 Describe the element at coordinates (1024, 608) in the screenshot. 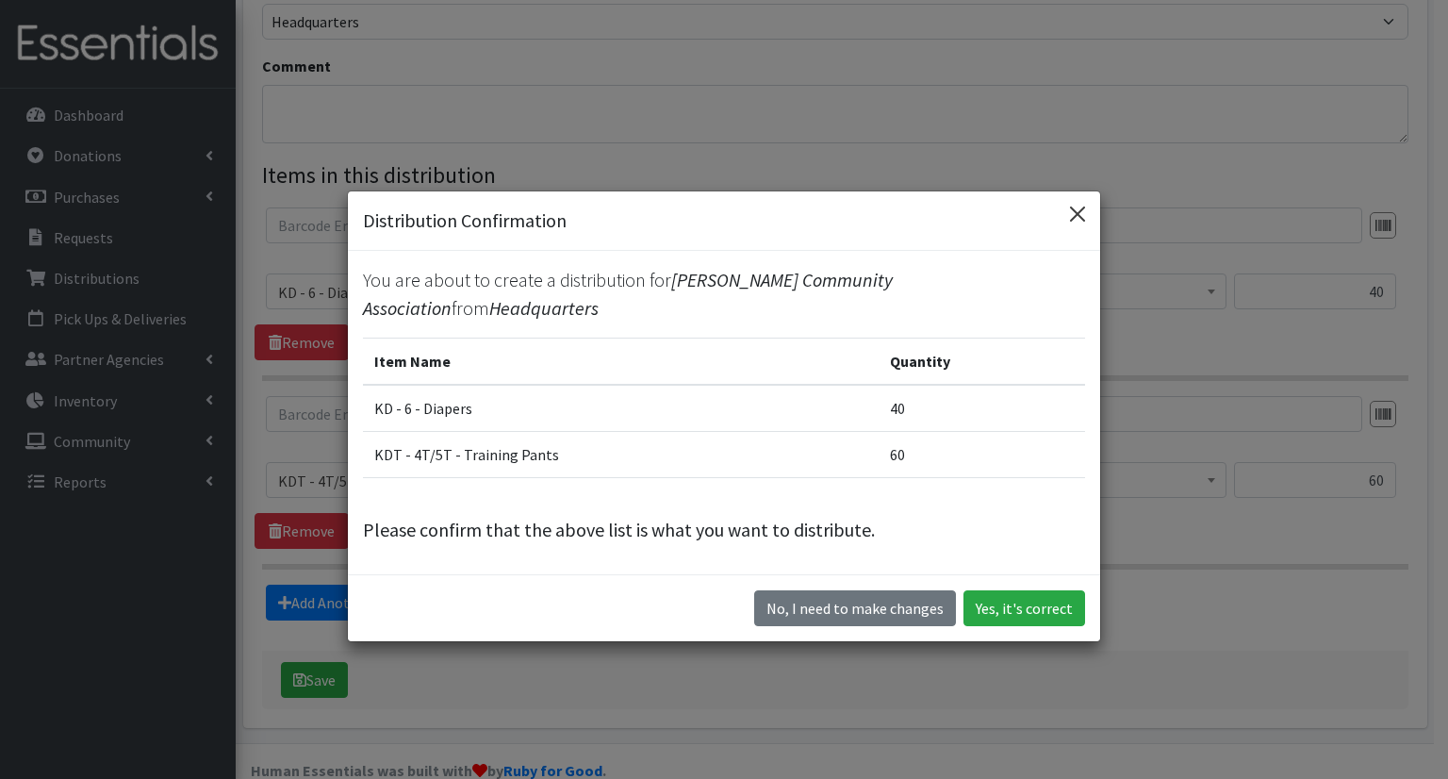

I see `button: Yes, it's correct` at that location.